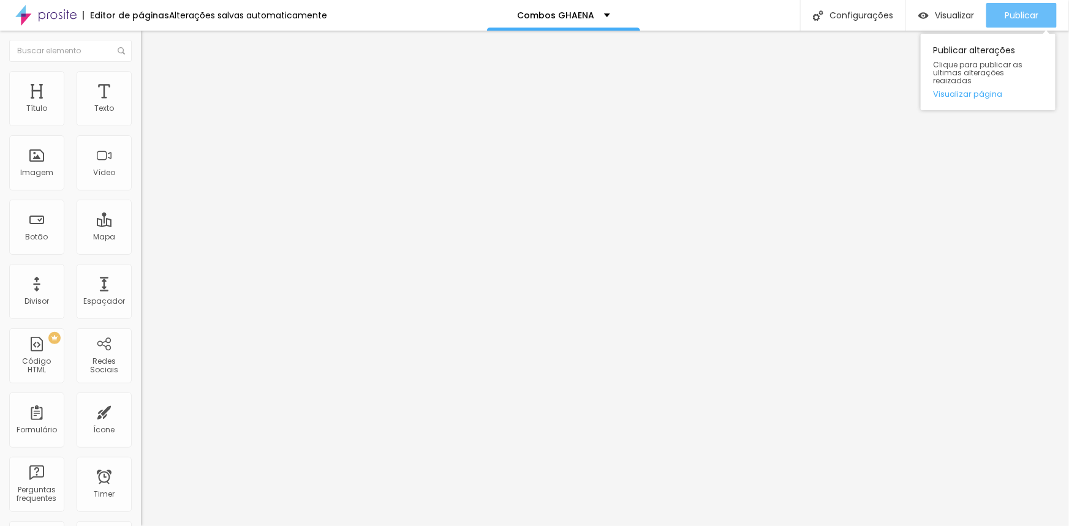  I want to click on div: Divisor, so click(37, 302).